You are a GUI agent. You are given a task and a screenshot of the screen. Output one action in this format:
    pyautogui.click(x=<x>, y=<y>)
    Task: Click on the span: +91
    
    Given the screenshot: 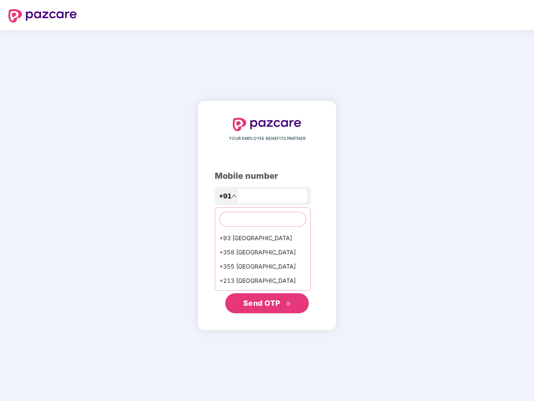 What is the action you would take?
    pyautogui.click(x=225, y=196)
    